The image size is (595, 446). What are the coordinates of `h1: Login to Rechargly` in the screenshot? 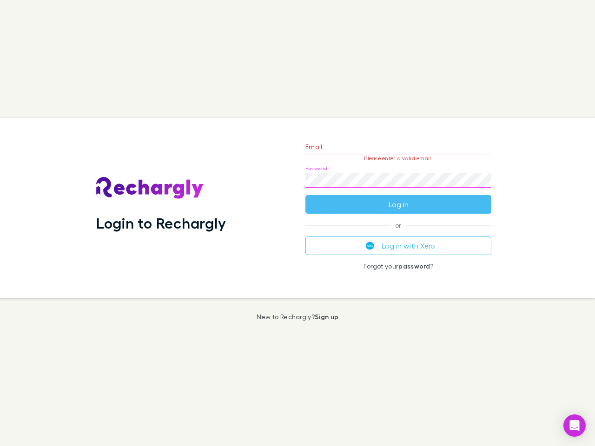 It's located at (161, 223).